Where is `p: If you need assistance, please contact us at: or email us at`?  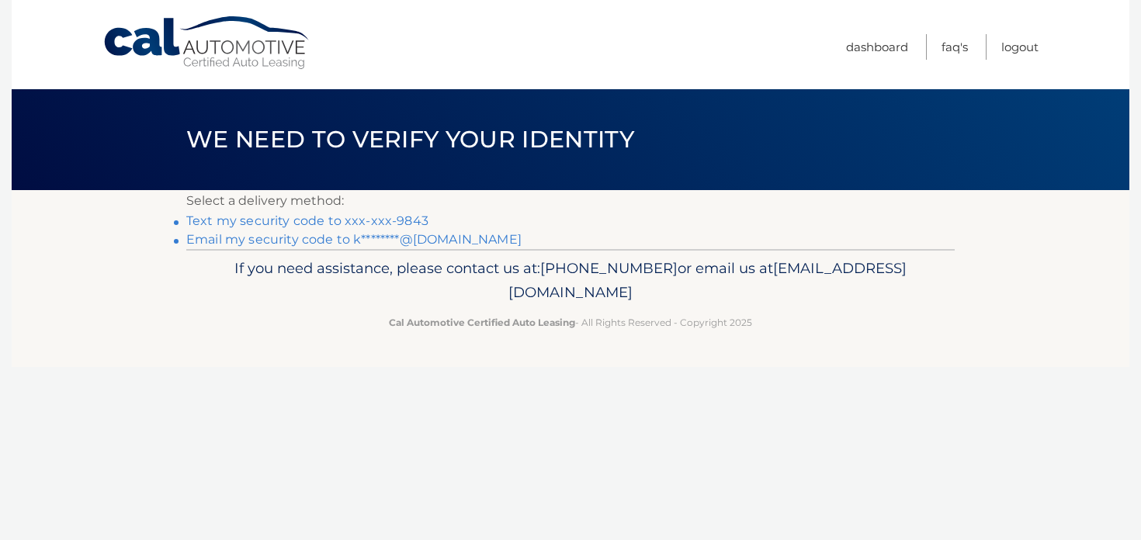
p: If you need assistance, please contact us at: or email us at is located at coordinates (570, 281).